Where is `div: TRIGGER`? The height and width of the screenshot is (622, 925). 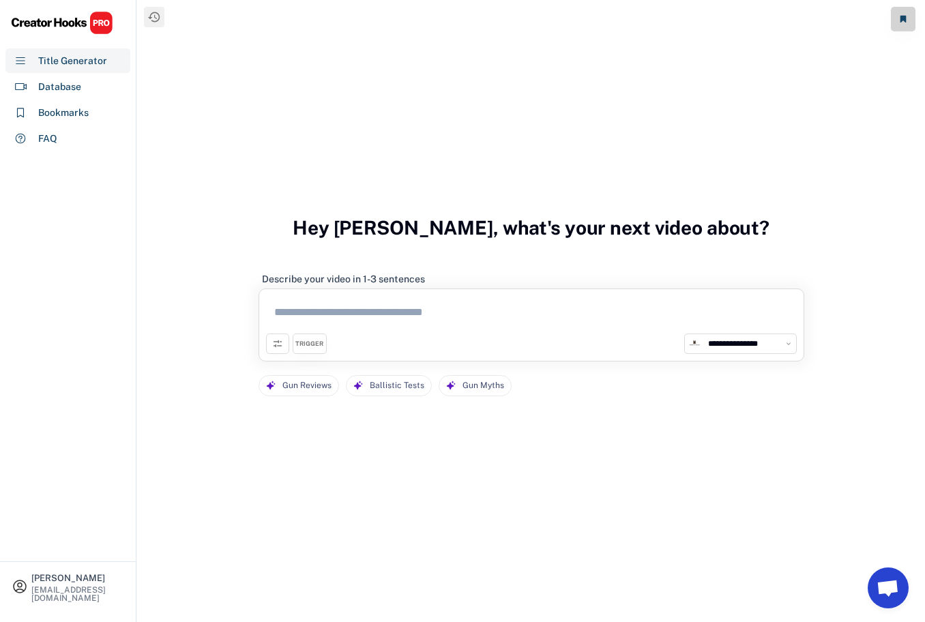 div: TRIGGER is located at coordinates (309, 344).